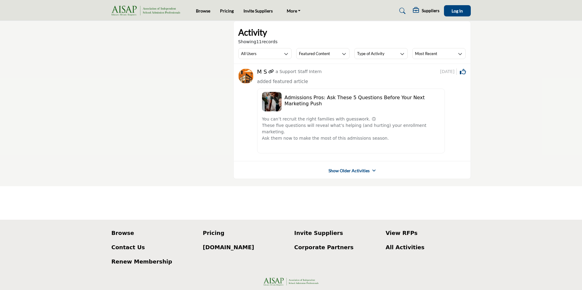 The width and height of the screenshot is (582, 290). Describe the element at coordinates (259, 42) in the screenshot. I see `span: 11` at that location.